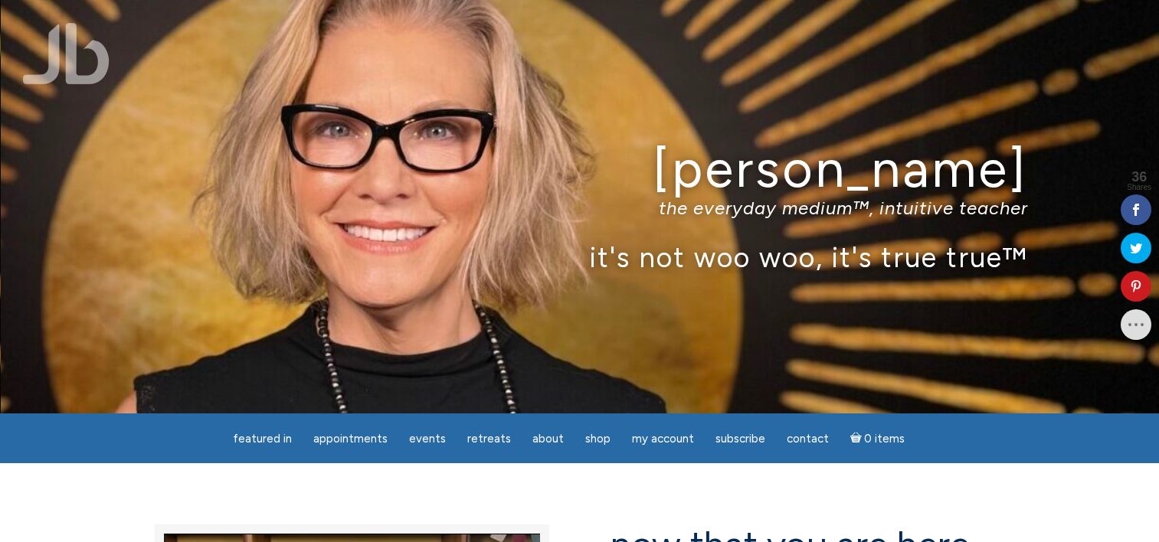  I want to click on a: Cart0 items, so click(878, 438).